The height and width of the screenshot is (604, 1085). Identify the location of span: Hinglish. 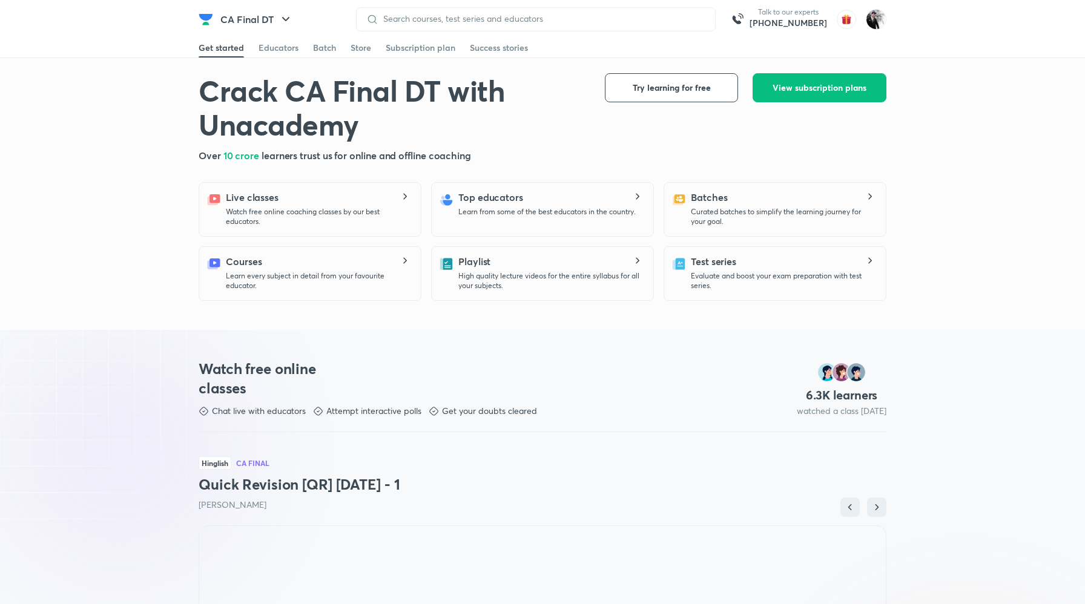
(215, 463).